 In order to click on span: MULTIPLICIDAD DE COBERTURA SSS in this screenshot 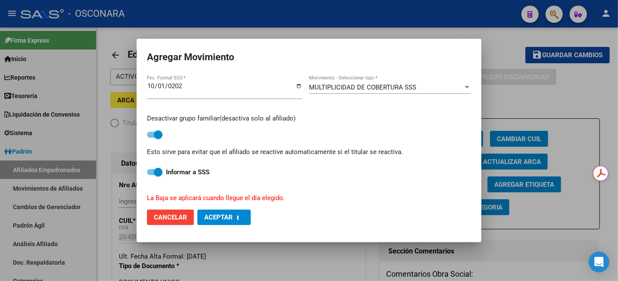, I will do `click(362, 87)`.